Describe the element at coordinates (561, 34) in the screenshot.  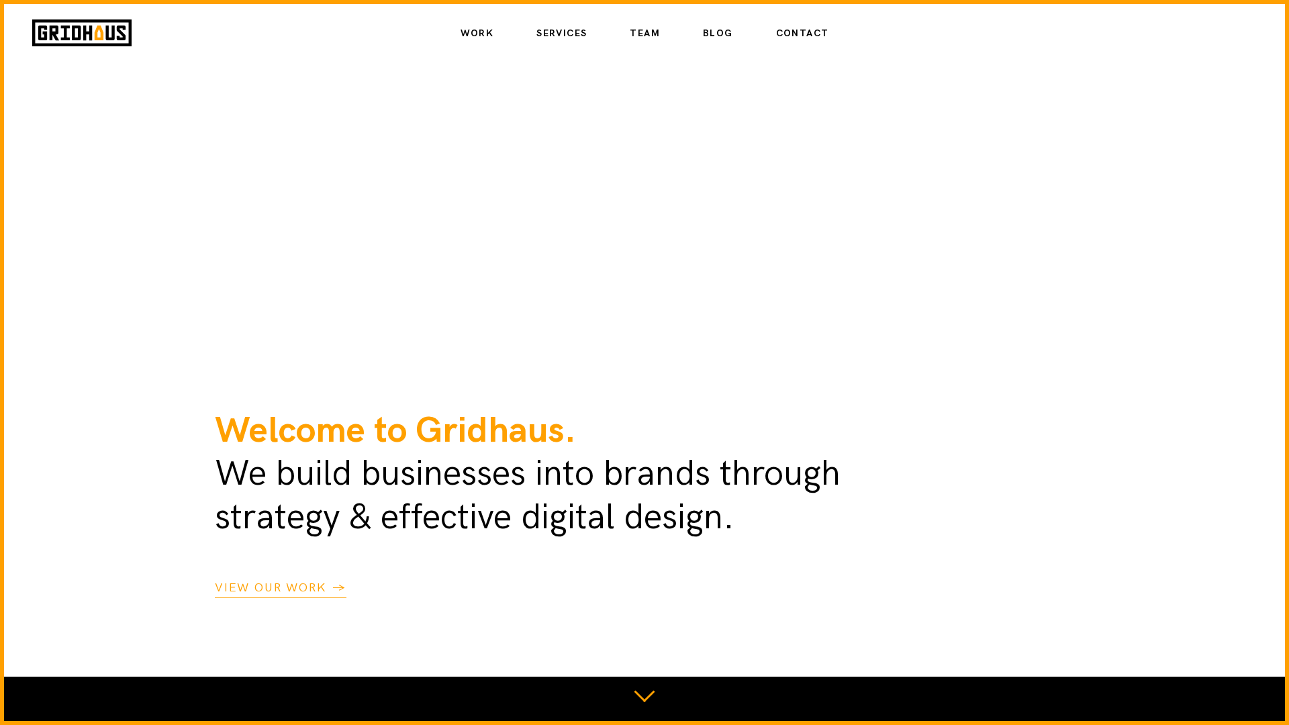
I see `a: Services` at that location.